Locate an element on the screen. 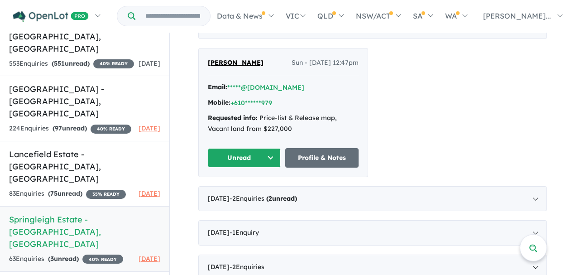 Image resolution: width=575 pixels, height=275 pixels. strong: Requested info: is located at coordinates (233, 118).